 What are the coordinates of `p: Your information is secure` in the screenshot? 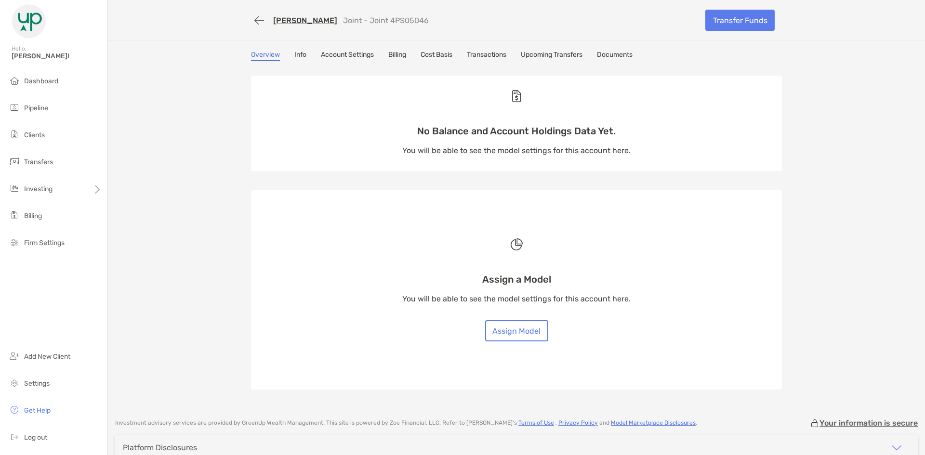 It's located at (869, 423).